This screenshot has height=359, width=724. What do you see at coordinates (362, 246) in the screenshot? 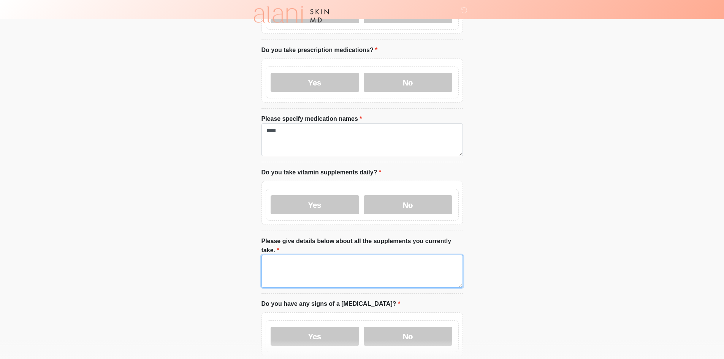
I see `label: Please give details below about all the supplements you currently take.` at bounding box center [362, 246].